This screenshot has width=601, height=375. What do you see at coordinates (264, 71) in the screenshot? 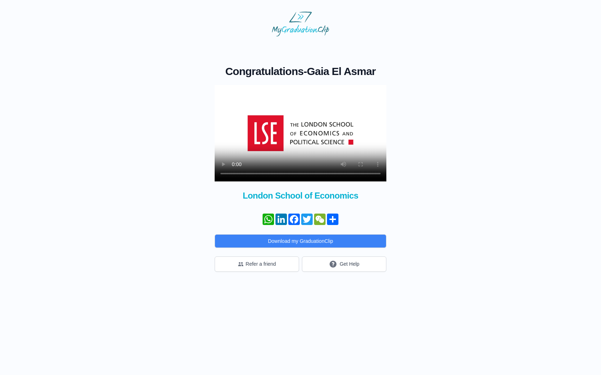
I see `span: Congratulations` at bounding box center [264, 71].